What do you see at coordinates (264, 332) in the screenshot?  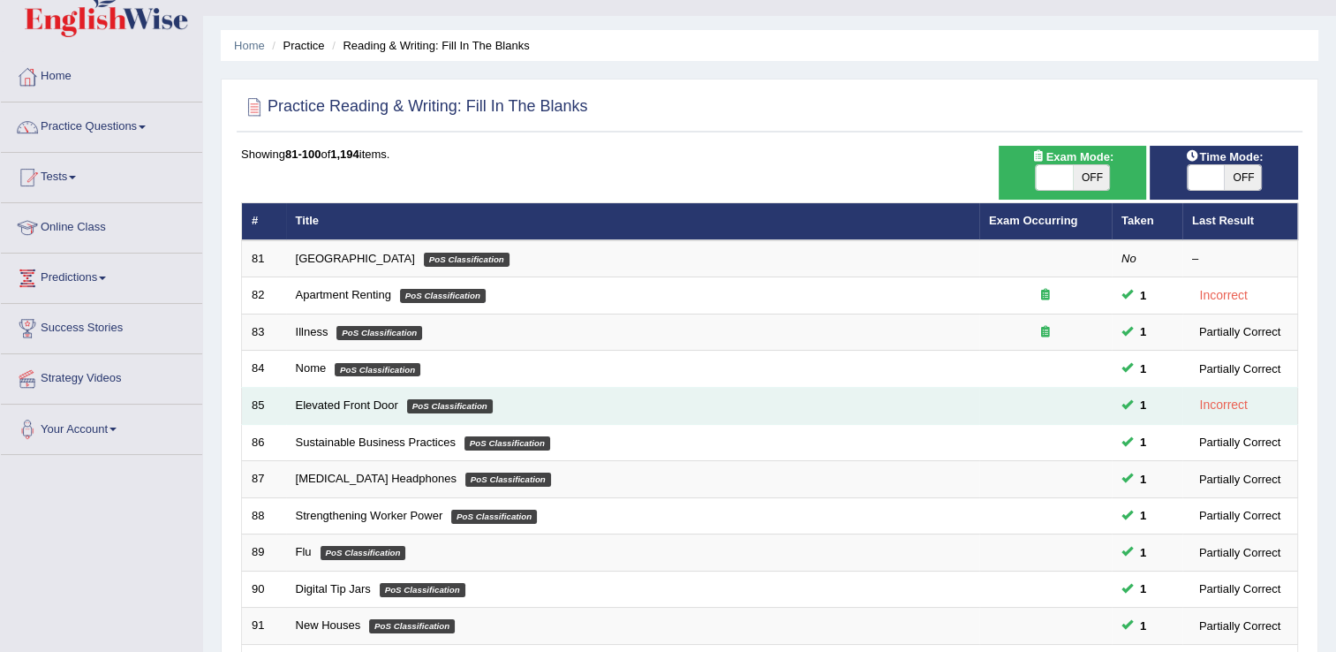 I see `td: 83` at bounding box center [264, 332].